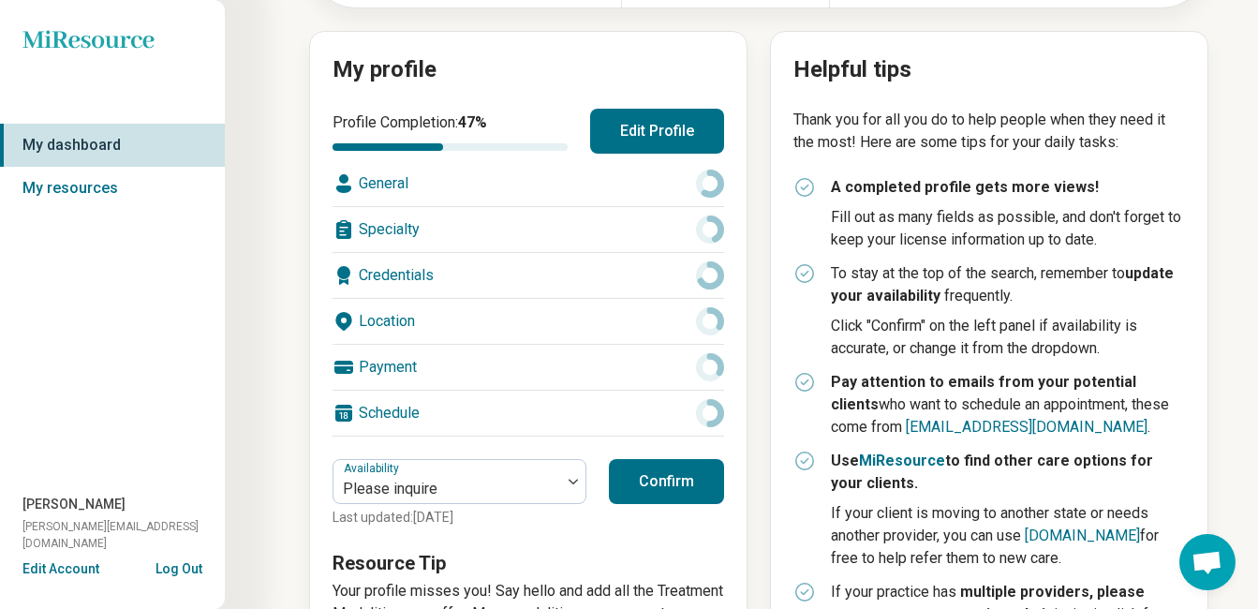  I want to click on div: Credentials, so click(528, 275).